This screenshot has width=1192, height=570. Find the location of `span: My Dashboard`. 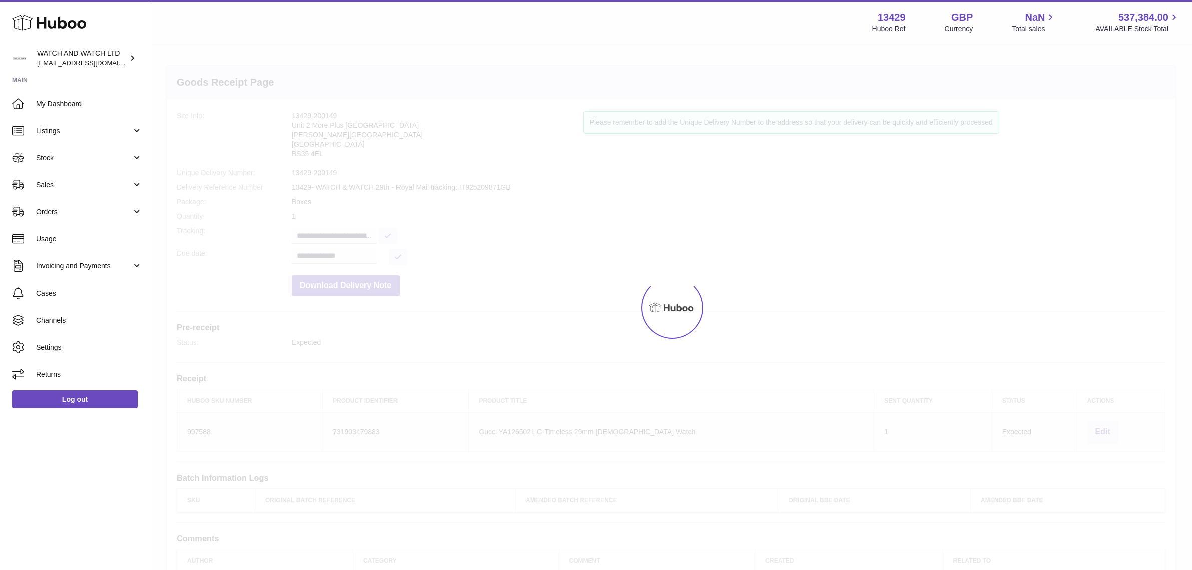

span: My Dashboard is located at coordinates (89, 104).